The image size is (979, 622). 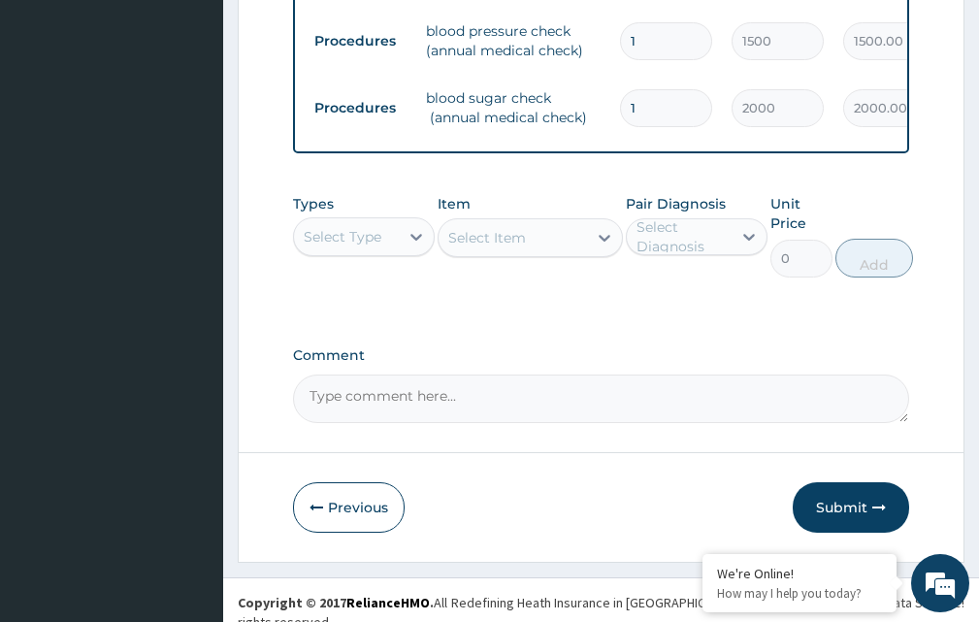 I want to click on div: Chat with us now, so click(x=213, y=121).